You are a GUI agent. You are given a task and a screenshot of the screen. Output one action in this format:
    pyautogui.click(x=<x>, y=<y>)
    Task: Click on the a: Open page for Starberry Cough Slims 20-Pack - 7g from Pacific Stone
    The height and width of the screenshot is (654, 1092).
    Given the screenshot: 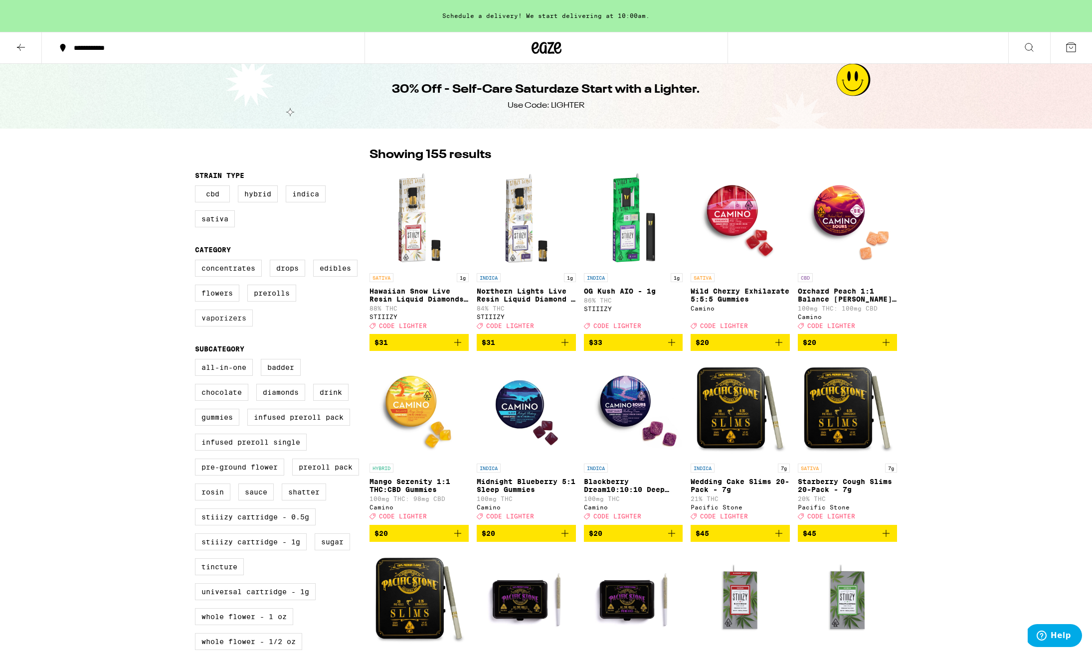 What is the action you would take?
    pyautogui.click(x=847, y=442)
    